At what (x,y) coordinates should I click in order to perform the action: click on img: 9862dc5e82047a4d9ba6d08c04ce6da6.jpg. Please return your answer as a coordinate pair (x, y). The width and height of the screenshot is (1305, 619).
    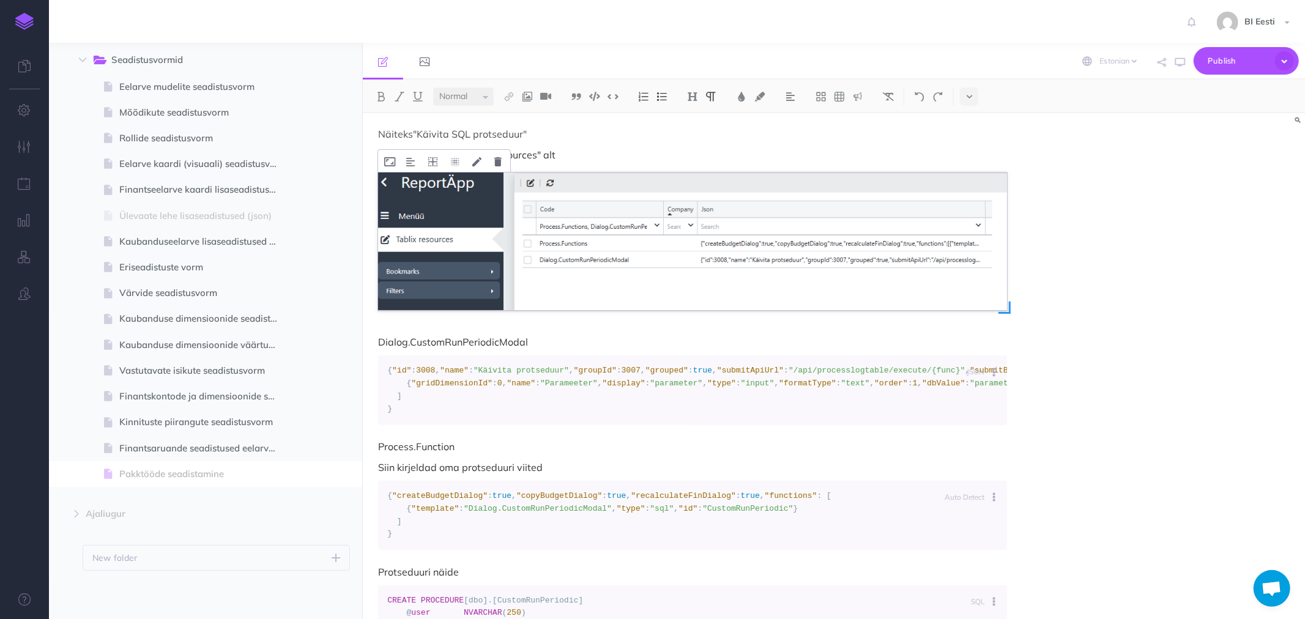
    Looking at the image, I should click on (1227, 22).